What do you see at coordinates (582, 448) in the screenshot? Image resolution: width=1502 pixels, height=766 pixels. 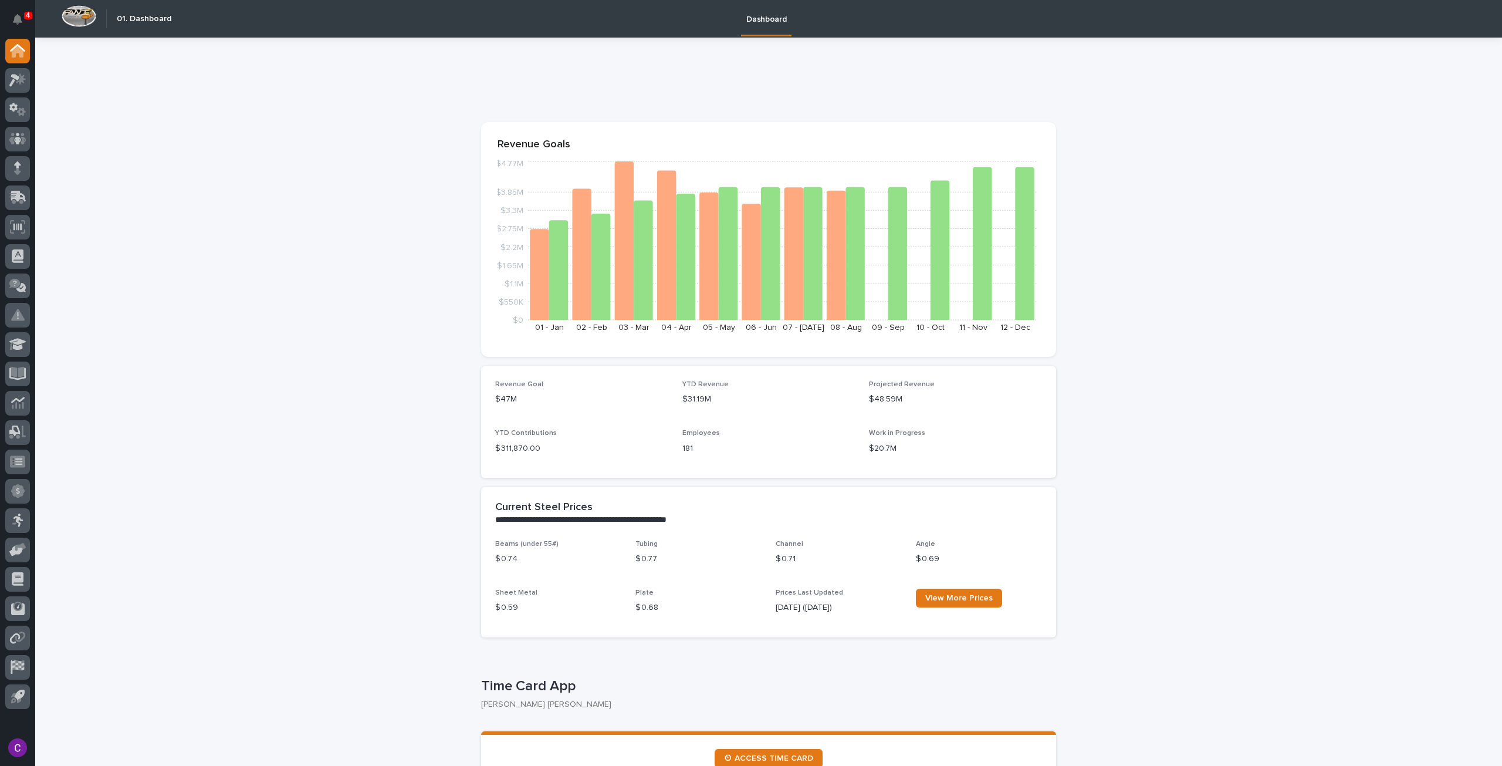 I see `p: $ 311,870.00` at bounding box center [582, 448].